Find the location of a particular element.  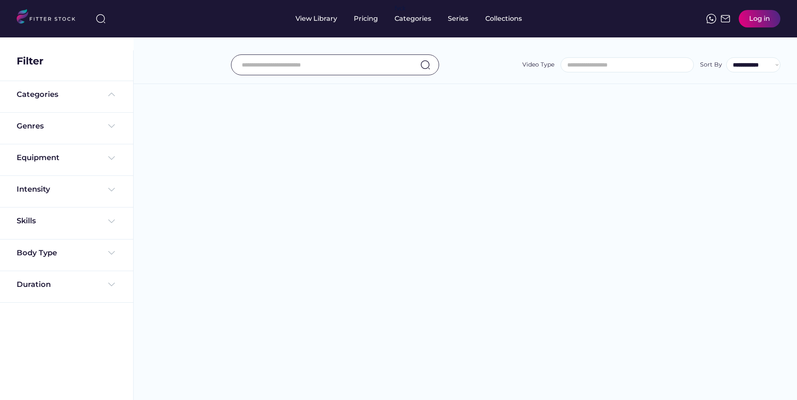

div: Log in is located at coordinates (759, 19).